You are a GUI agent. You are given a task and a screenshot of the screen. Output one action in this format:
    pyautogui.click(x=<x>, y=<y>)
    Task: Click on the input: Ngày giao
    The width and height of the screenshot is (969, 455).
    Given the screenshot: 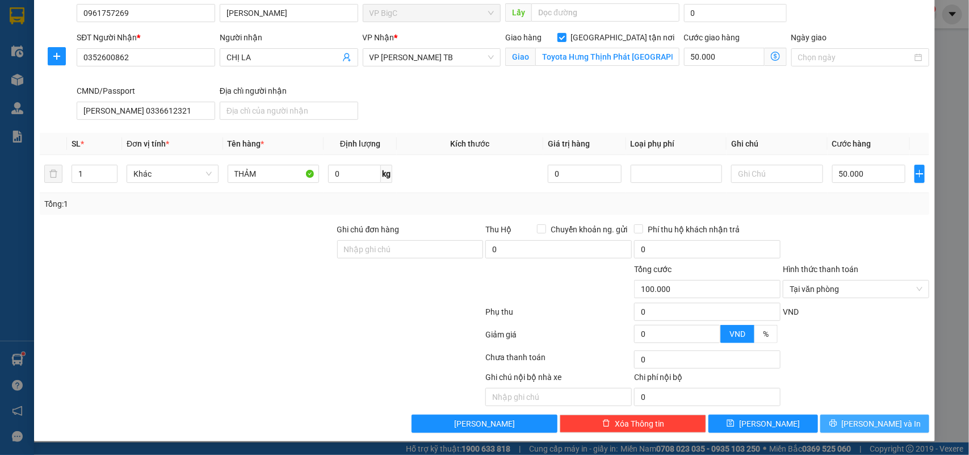 What is the action you would take?
    pyautogui.click(x=856, y=57)
    